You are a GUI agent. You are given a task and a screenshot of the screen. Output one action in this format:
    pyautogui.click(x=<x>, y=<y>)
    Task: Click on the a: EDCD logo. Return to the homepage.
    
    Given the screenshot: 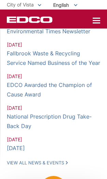 What is the action you would take?
    pyautogui.click(x=30, y=20)
    